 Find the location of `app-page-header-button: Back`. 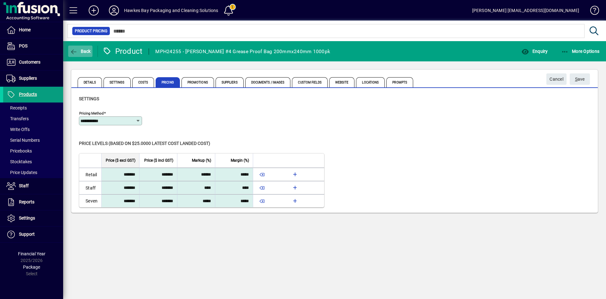

app-page-header-button: Back is located at coordinates (81, 51).